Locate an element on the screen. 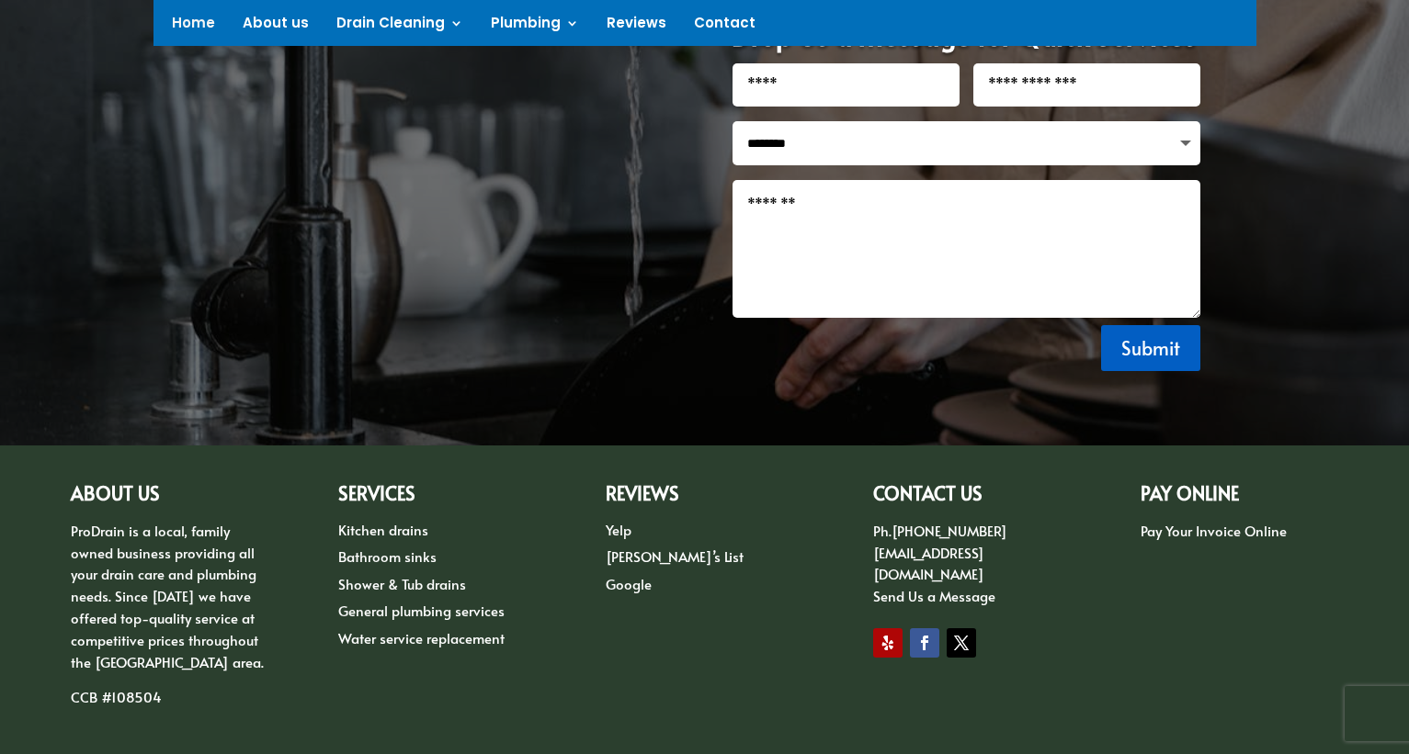 Image resolution: width=1409 pixels, height=754 pixels. h2: Reviews is located at coordinates (704, 498).